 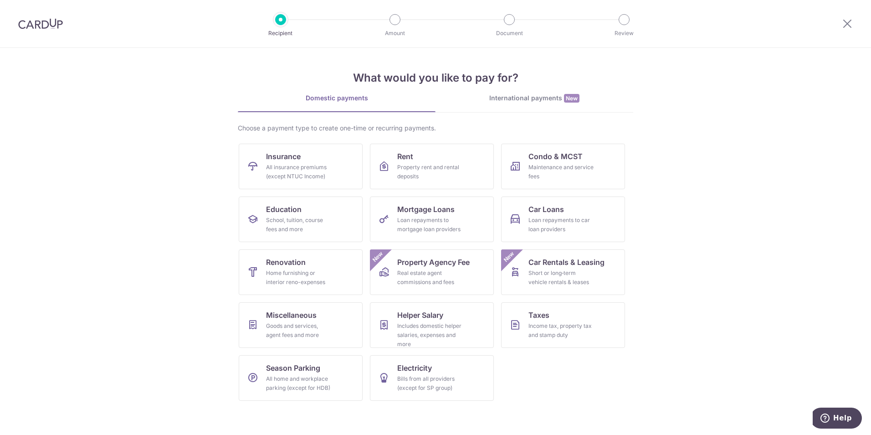 What do you see at coordinates (430, 172) in the screenshot?
I see `div: Property rent and rental deposits` at bounding box center [430, 172].